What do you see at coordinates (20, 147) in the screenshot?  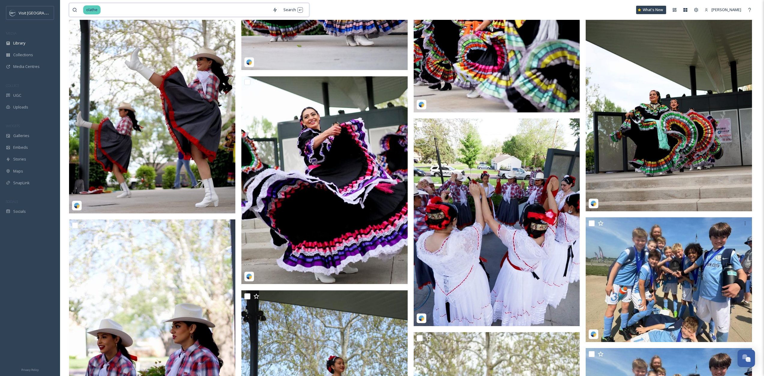 I see `span: Embeds` at bounding box center [20, 147].